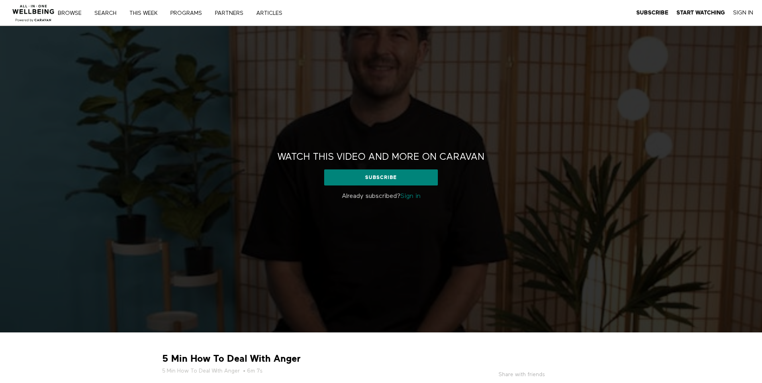 The image size is (762, 383). Describe the element at coordinates (189, 13) in the screenshot. I see `a: PROGRAMS` at that location.